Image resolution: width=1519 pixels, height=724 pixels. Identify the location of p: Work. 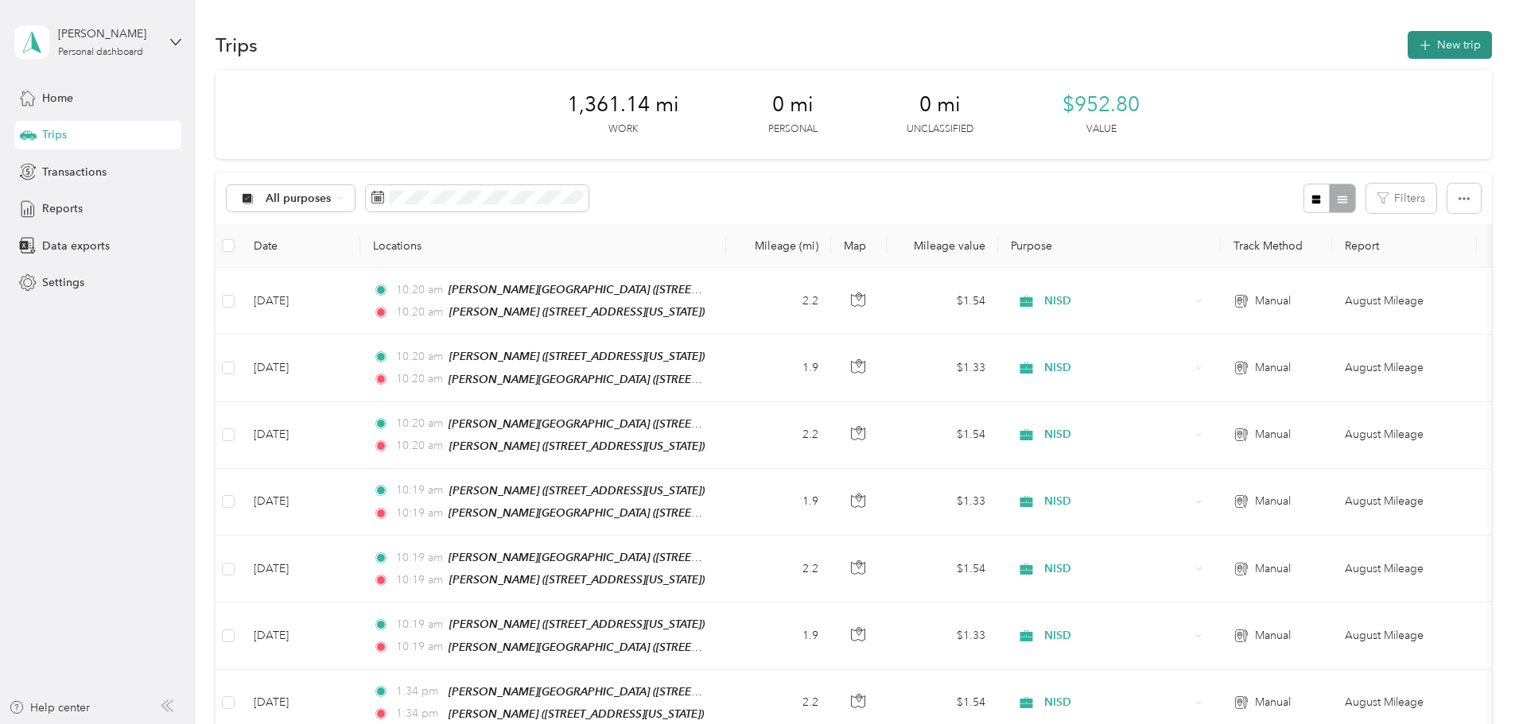
(623, 130).